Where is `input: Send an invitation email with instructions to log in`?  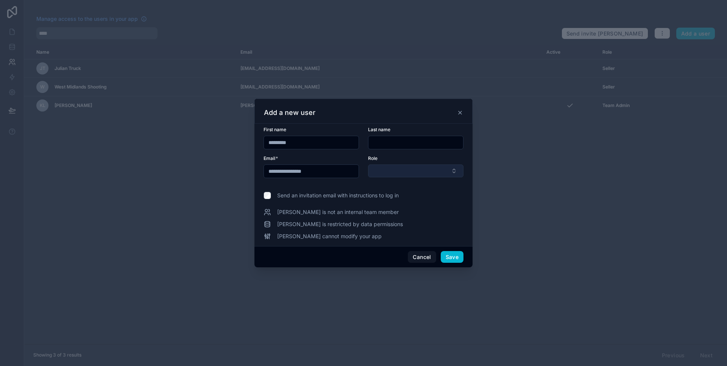
input: Send an invitation email with instructions to log in is located at coordinates (267, 196).